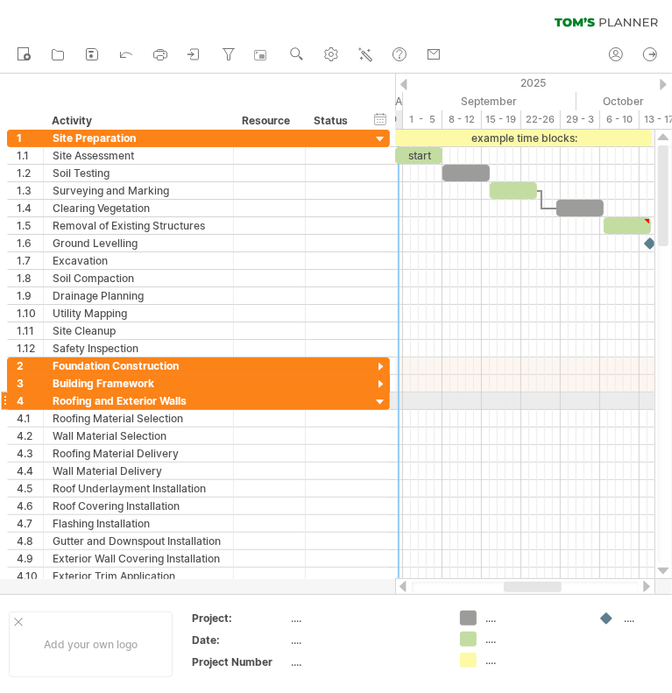 This screenshot has height=693, width=672. I want to click on div: start, so click(419, 155).